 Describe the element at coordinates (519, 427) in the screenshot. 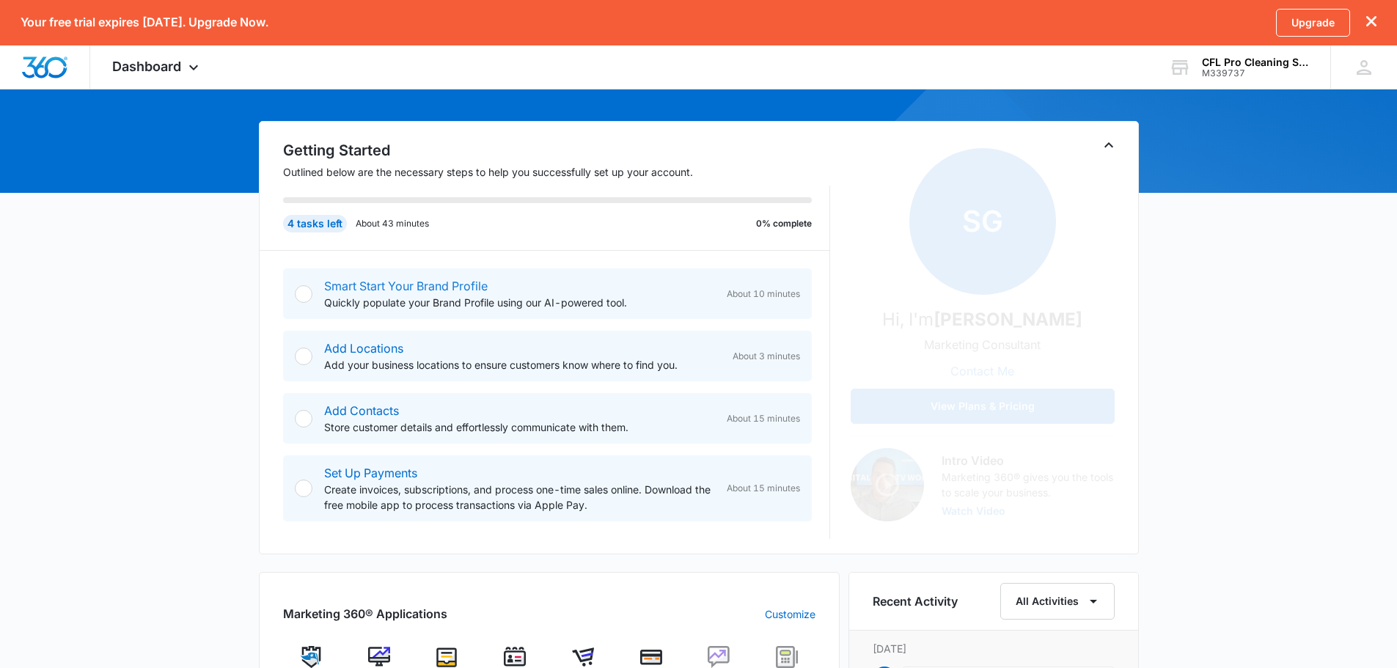

I see `p: Store customer details and effortlessly communicate with them.` at that location.